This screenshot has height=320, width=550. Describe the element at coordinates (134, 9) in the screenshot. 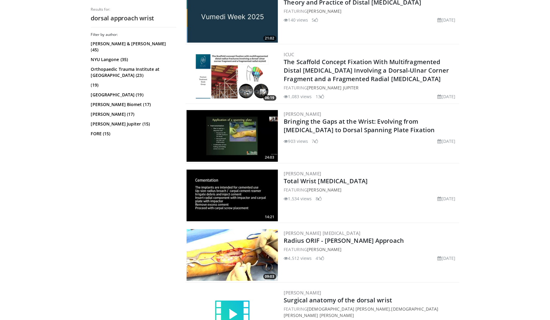

I see `p: Results for:` at that location.